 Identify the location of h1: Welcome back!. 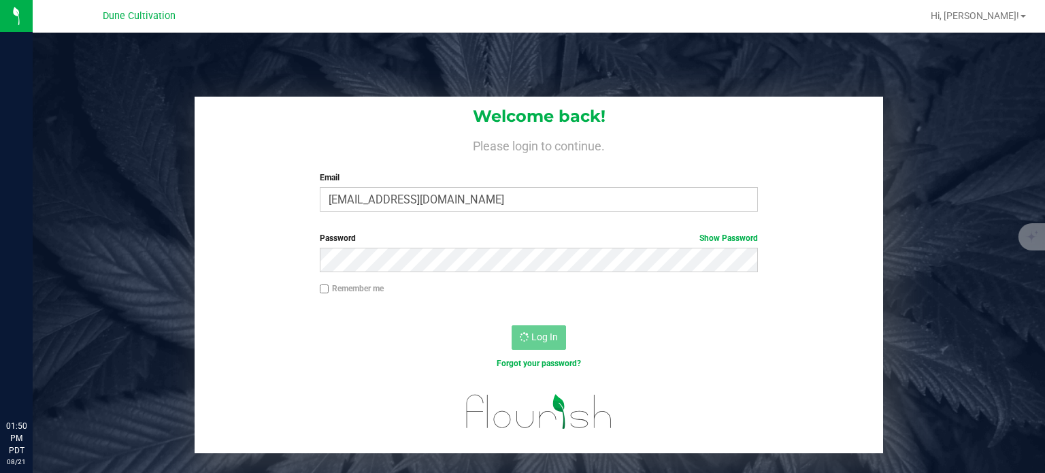
(539, 116).